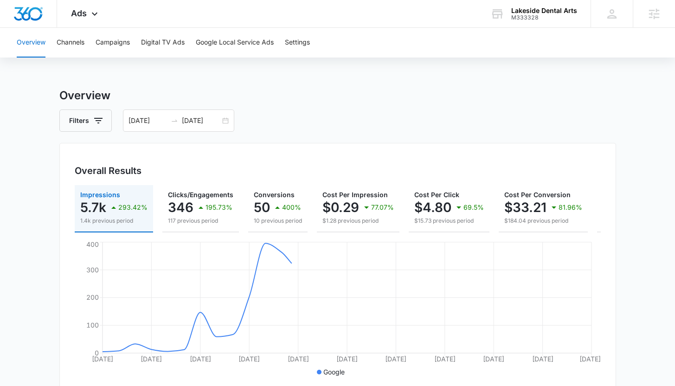  What do you see at coordinates (526, 208) in the screenshot?
I see `p: $33.21` at bounding box center [526, 208].